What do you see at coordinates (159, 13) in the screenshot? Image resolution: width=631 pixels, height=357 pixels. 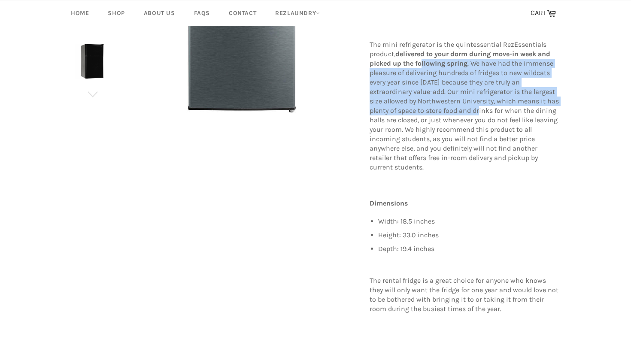 I see `a: About Us` at bounding box center [159, 13].